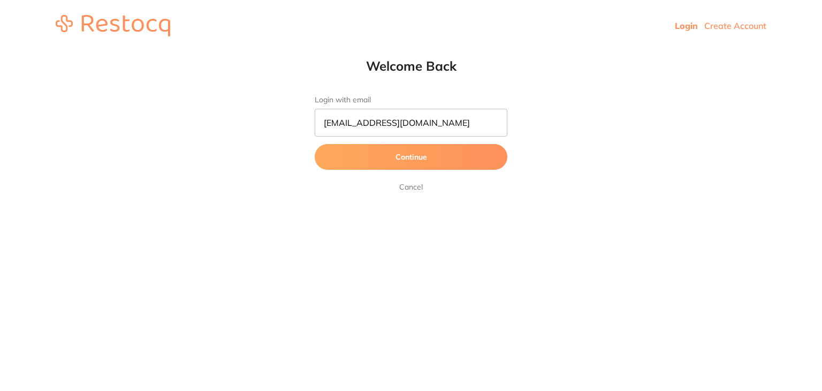 The width and height of the screenshot is (822, 391). I want to click on h1: Welcome Back, so click(411, 66).